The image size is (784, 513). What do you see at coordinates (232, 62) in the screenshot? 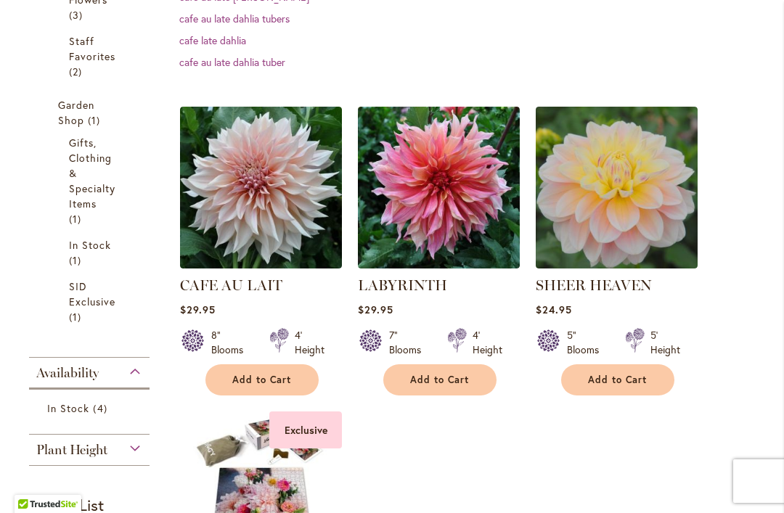
I see `a: cafe au late dahlia tuber` at bounding box center [232, 62].